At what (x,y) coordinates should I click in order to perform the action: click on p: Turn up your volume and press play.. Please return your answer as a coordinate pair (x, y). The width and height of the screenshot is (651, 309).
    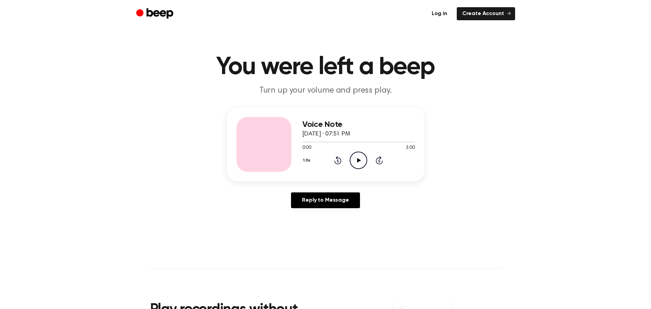
    Looking at the image, I should click on (326, 91).